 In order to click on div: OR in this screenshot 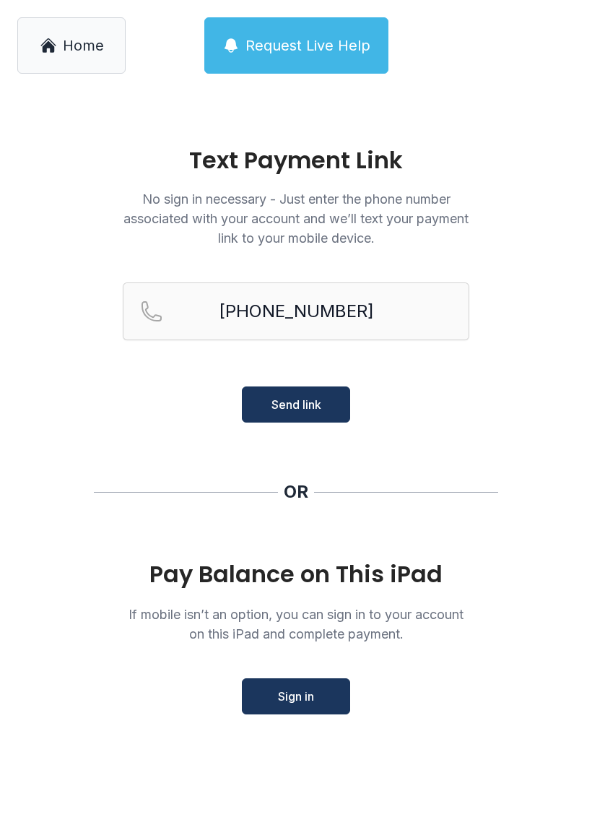, I will do `click(296, 492)`.